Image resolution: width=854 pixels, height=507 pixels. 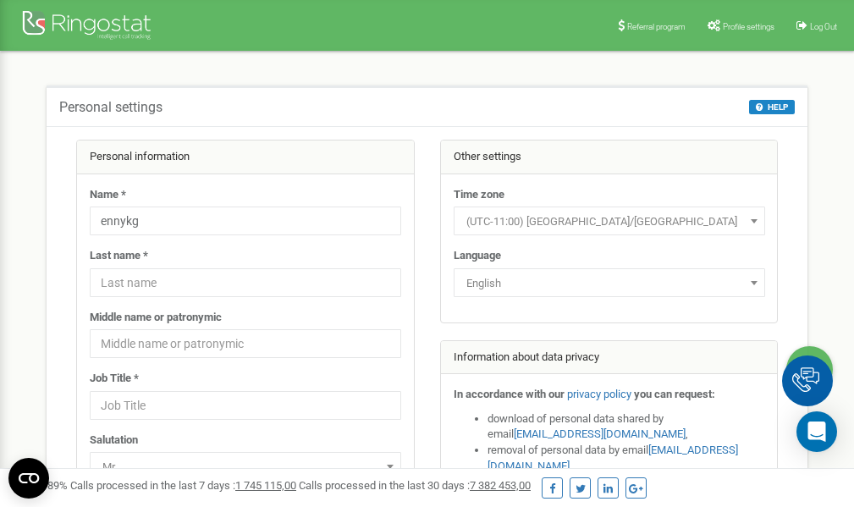 I want to click on label: Last name *, so click(x=119, y=256).